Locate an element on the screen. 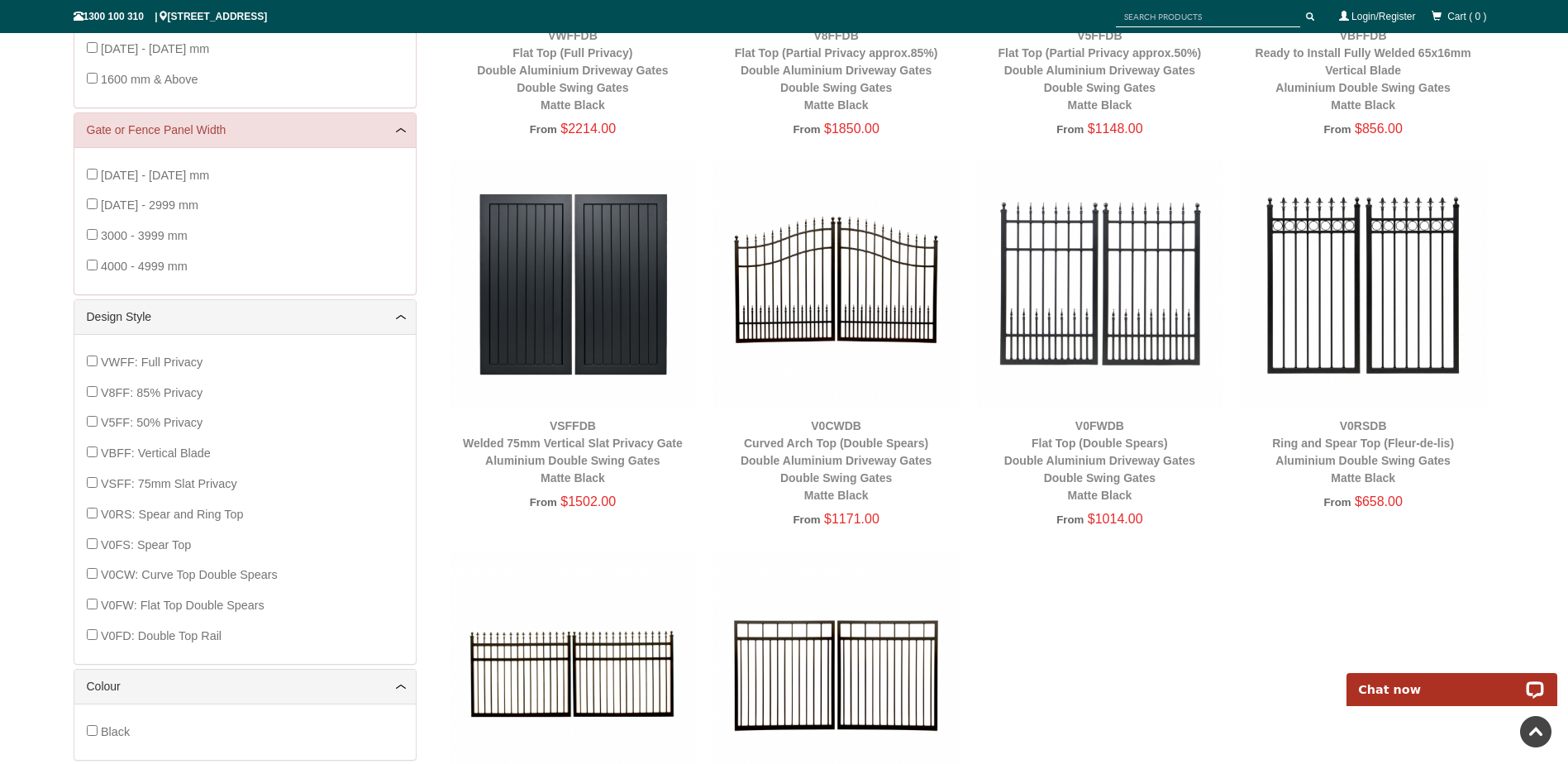  img: VSFFDB - Welded 75mm Vertical Slat Privacy Gate - Aluminium Double Swing Gates - Matte Black - Ga... is located at coordinates (573, 284).